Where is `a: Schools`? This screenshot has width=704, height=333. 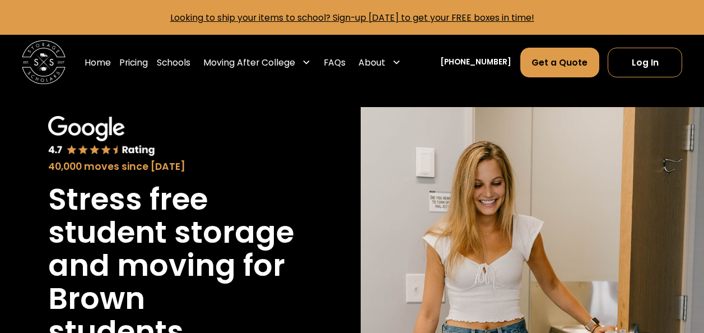 a: Schools is located at coordinates (174, 62).